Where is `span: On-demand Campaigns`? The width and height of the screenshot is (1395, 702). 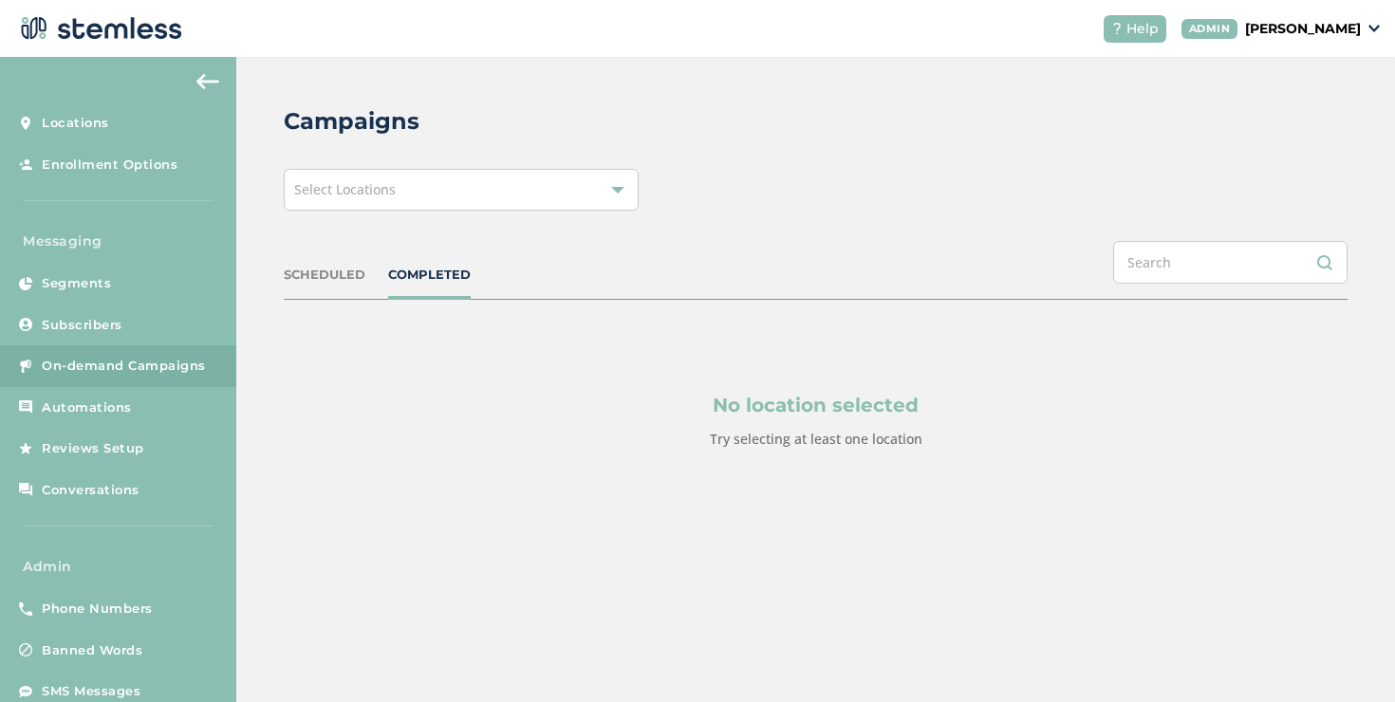 span: On-demand Campaigns is located at coordinates (123, 366).